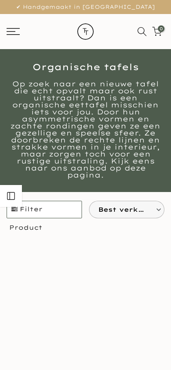  I want to click on span: Filter, so click(44, 210).